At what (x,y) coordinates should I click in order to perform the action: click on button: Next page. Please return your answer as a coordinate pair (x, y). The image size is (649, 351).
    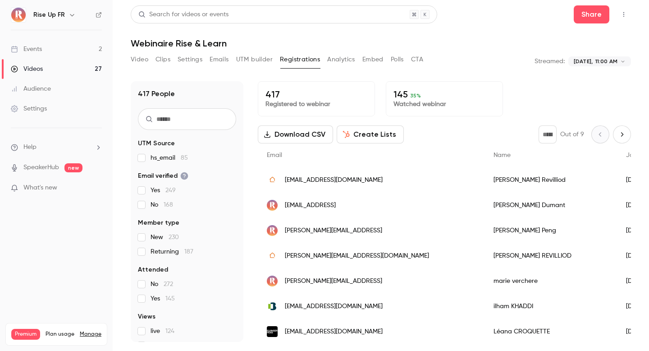
    Looking at the image, I should click on (622, 134).